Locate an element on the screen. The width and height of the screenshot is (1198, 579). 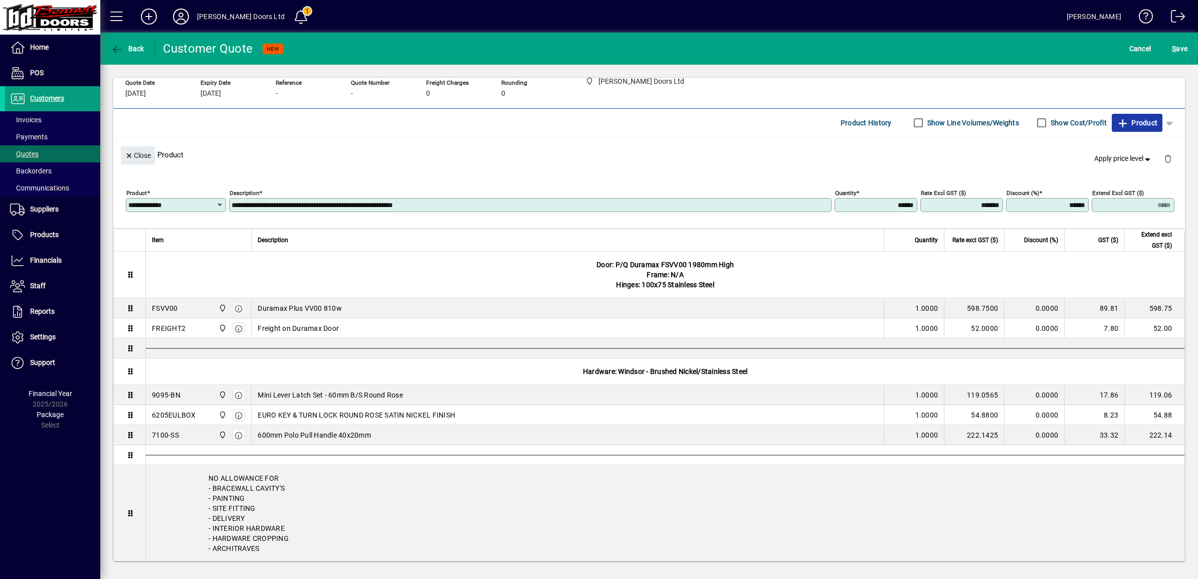
span: EURO KEY & TURN LOCK ROUND ROSE SATIN NICKEL FINISH is located at coordinates (356, 415).